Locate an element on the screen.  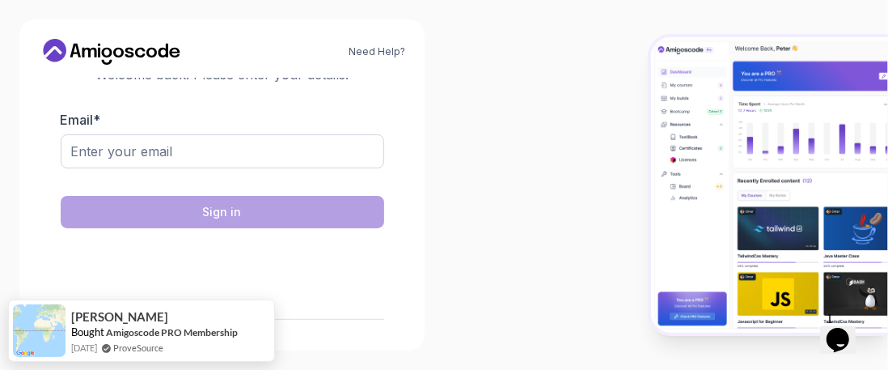
span: Bought is located at coordinates (87, 332).